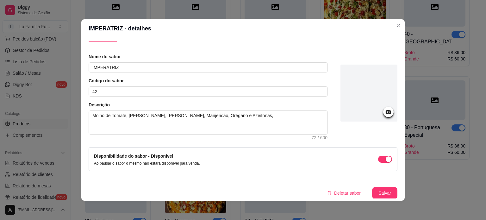 Image resolution: width=486 pixels, height=220 pixels. Describe the element at coordinates (243, 28) in the screenshot. I see `header: IMPERATRIZ - detalhes` at that location.